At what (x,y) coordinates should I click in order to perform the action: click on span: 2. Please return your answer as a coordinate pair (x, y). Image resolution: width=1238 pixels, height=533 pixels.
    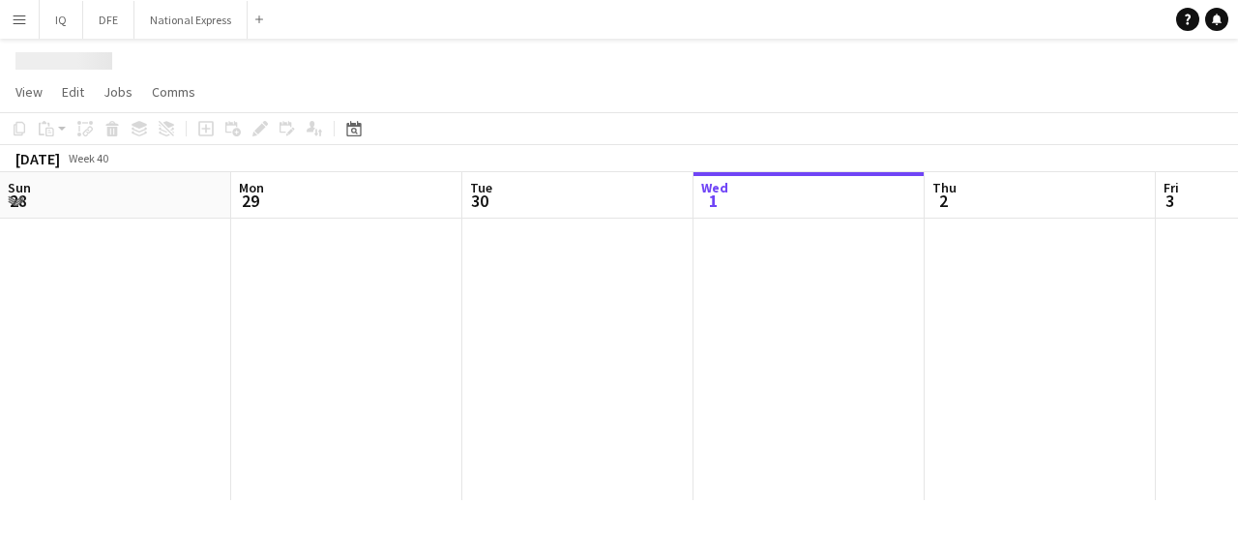
    Looking at the image, I should click on (943, 200).